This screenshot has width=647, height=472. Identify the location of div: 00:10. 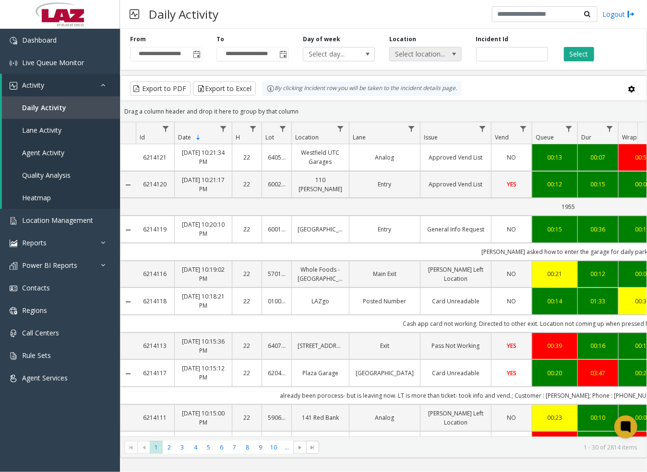
(598, 418).